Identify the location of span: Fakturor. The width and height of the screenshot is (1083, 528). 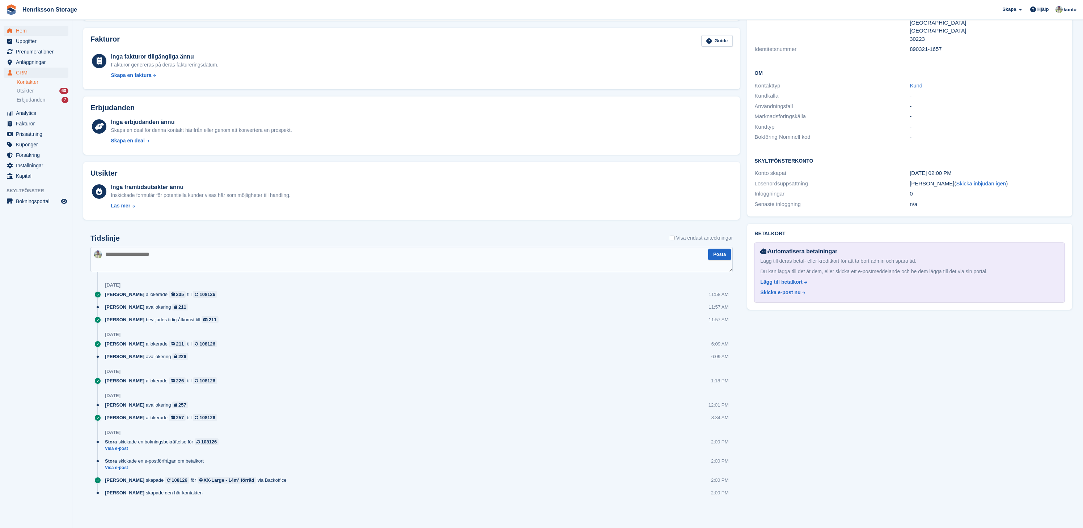
(38, 124).